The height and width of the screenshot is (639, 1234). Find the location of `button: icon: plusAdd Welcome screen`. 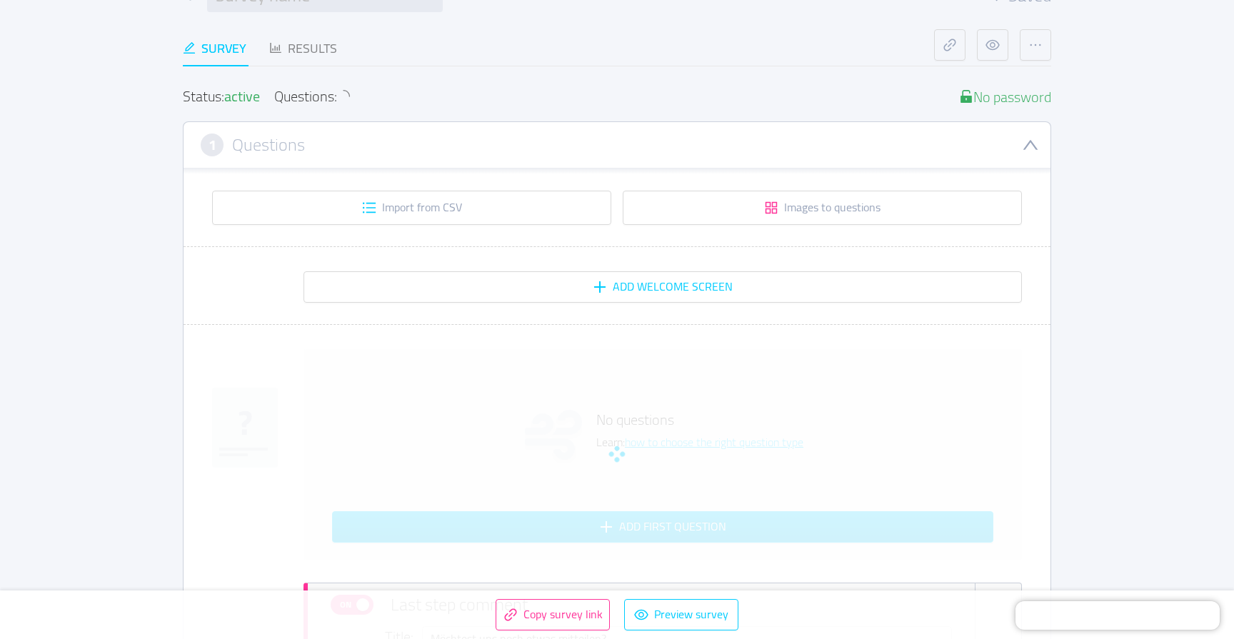

button: icon: plusAdd Welcome screen is located at coordinates (663, 287).